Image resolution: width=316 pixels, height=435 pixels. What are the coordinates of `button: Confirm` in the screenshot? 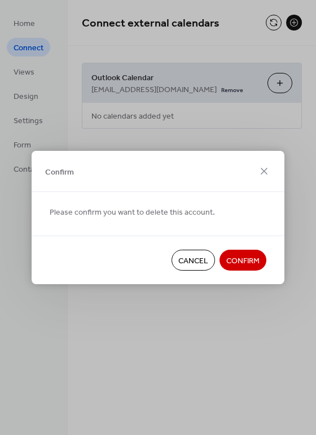 It's located at (243, 260).